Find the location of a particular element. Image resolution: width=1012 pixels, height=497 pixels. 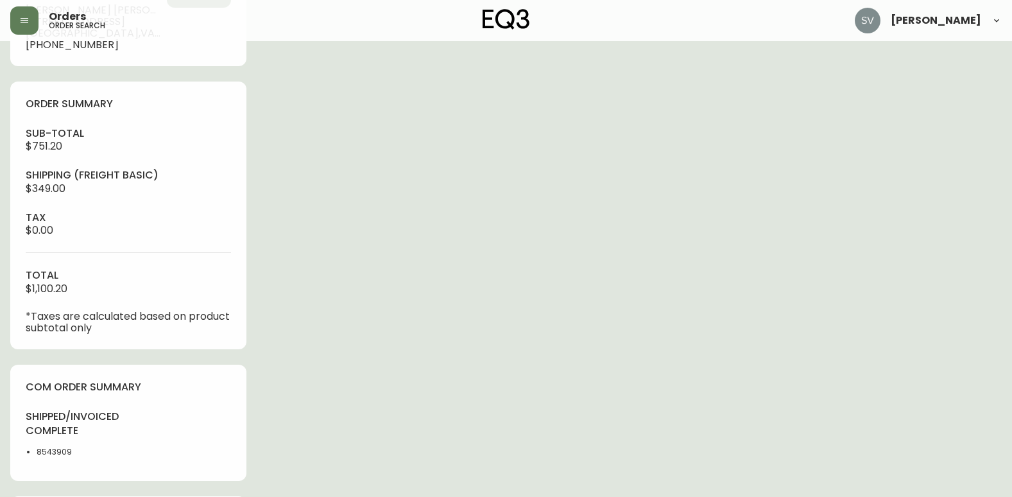

h4: Shipping ( Freight Basic ) is located at coordinates (128, 175).